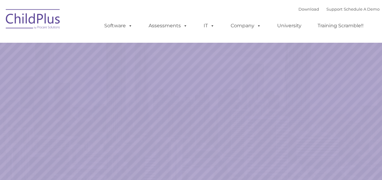 Image resolution: width=382 pixels, height=180 pixels. Describe the element at coordinates (209, 26) in the screenshot. I see `a: IT` at that location.